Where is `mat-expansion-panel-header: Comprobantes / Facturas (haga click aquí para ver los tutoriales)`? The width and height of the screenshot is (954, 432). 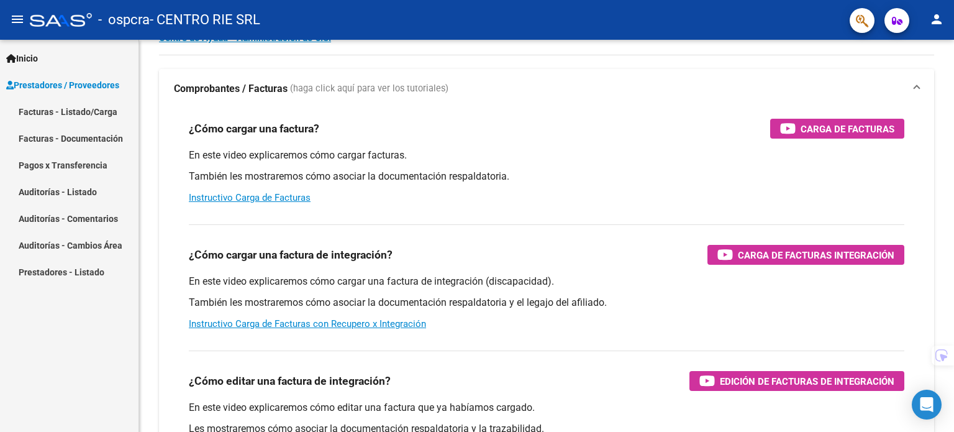
mat-expansion-panel-header: Comprobantes / Facturas (haga click aquí para ver los tutoriales) is located at coordinates (547, 89).